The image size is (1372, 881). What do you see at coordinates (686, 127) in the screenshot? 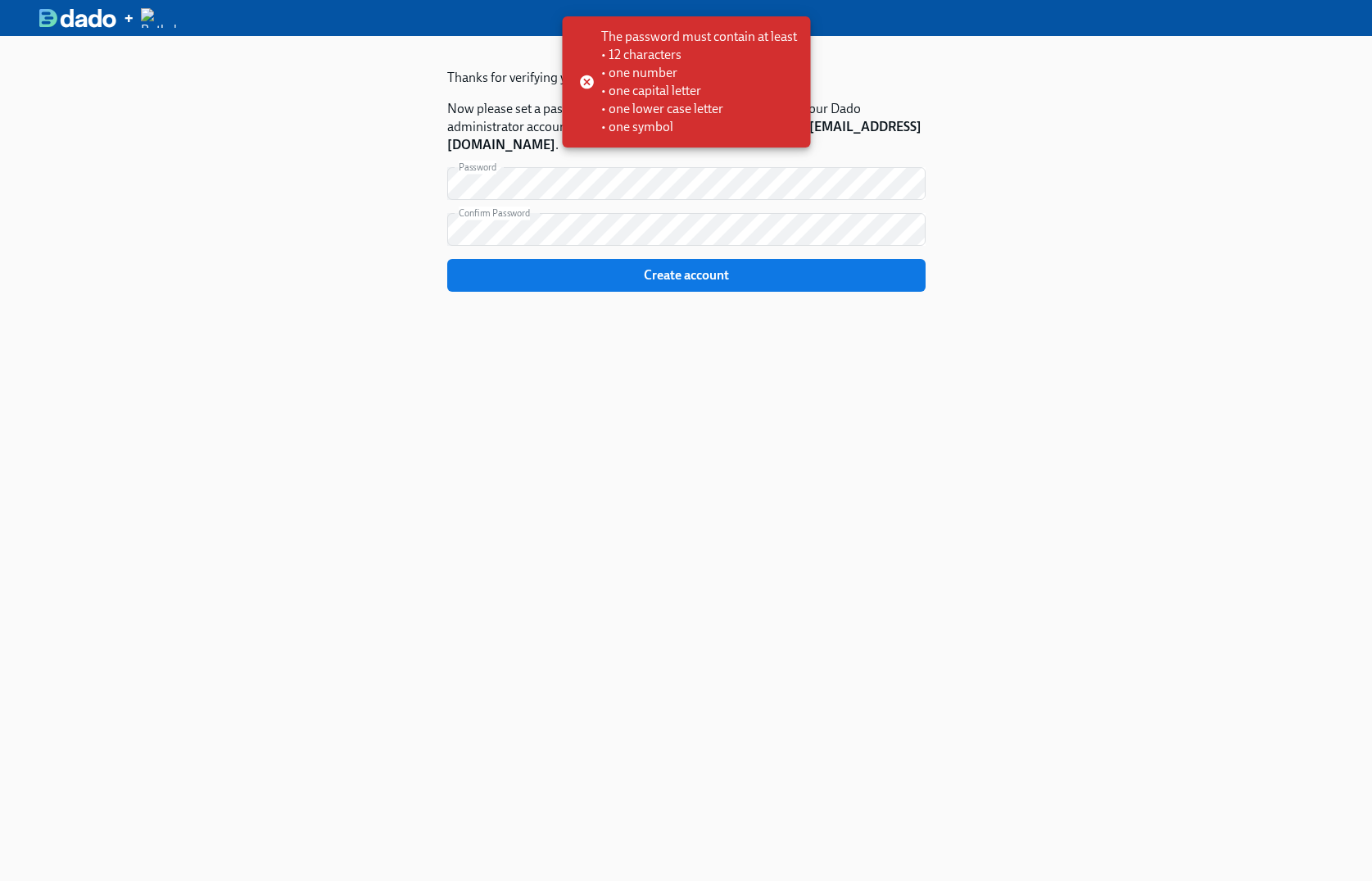
I see `p: Now please set a password. Afterwards you'll be able to login to your Dado administrator account ...` at bounding box center [686, 127].